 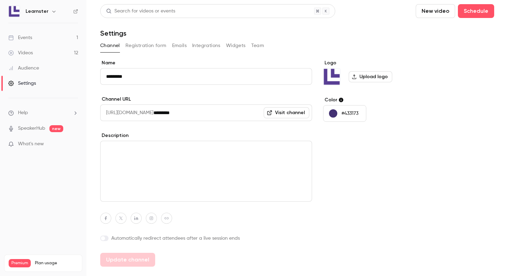 What do you see at coordinates (286, 113) in the screenshot?
I see `a: Visit channel` at bounding box center [286, 113].